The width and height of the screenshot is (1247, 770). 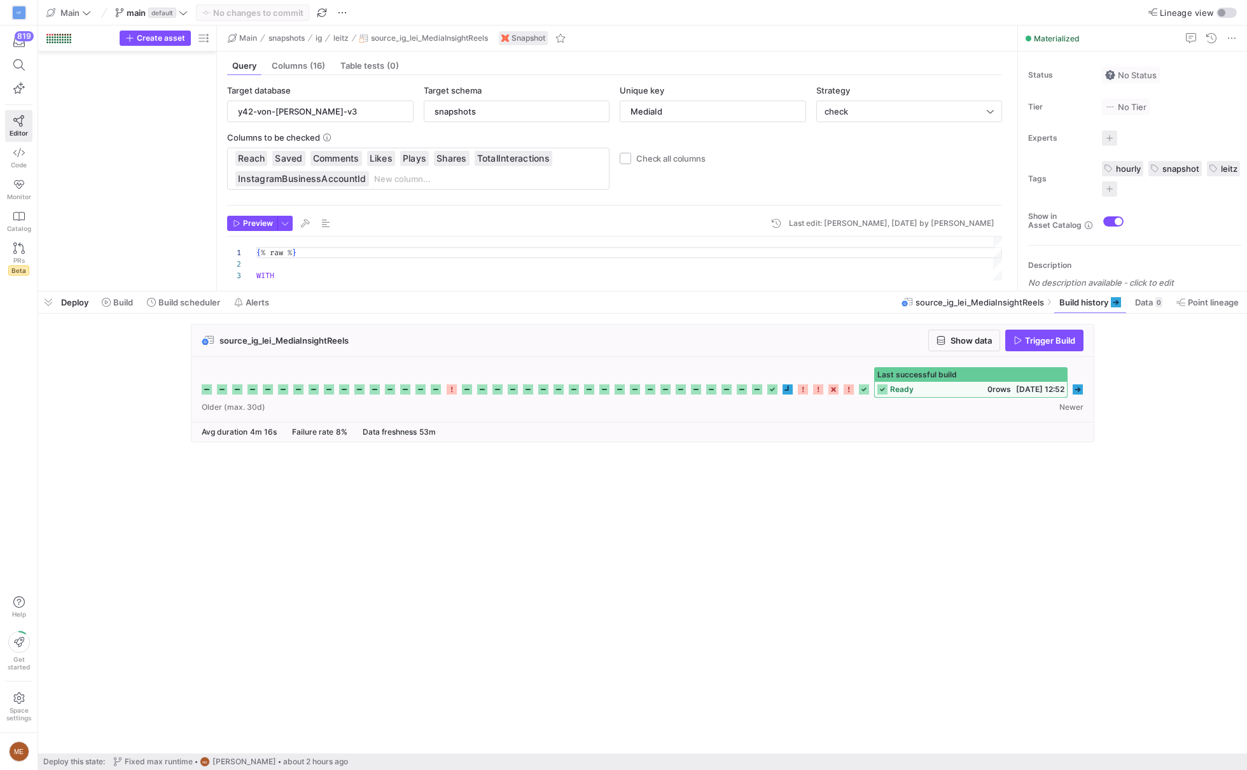 I want to click on span: Failure rate, so click(x=312, y=431).